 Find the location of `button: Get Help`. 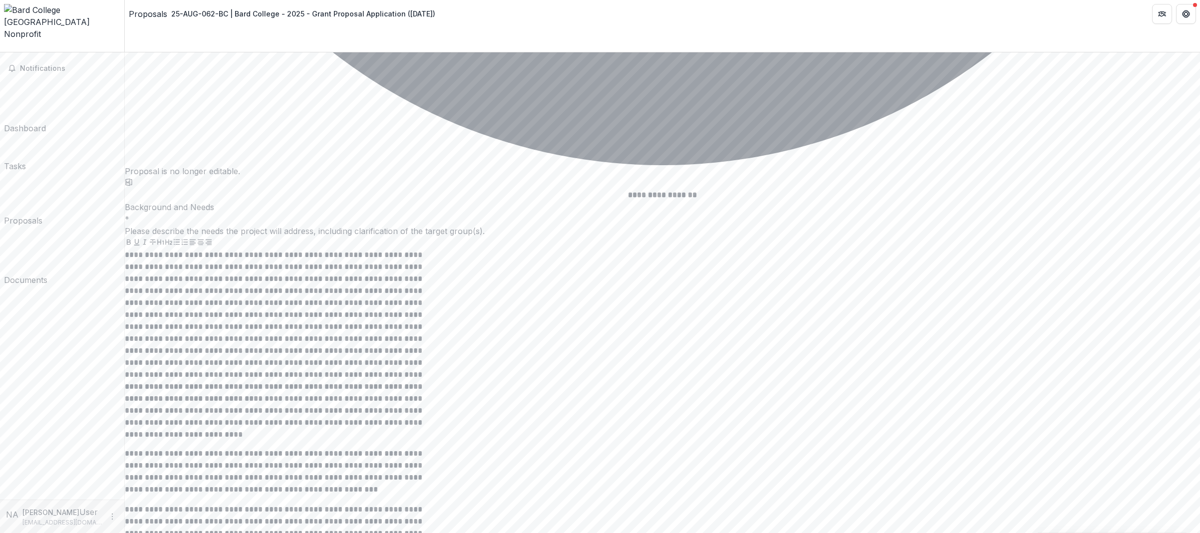

button: Get Help is located at coordinates (1187, 14).